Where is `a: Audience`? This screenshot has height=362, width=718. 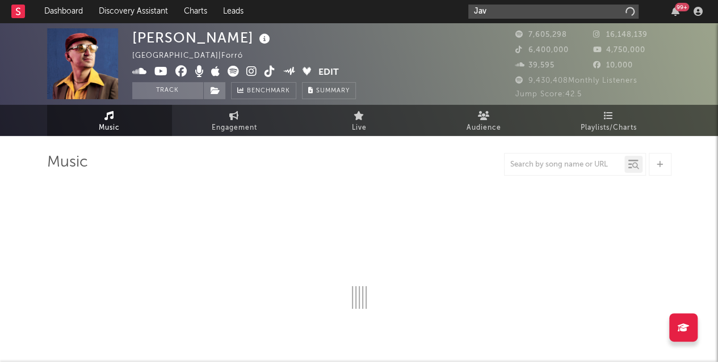
a: Audience is located at coordinates (484, 120).